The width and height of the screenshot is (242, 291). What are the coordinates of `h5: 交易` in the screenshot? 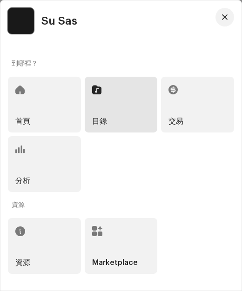 It's located at (176, 122).